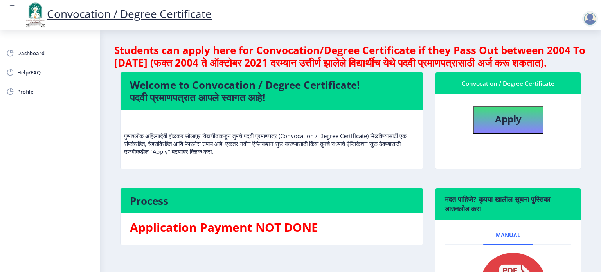  Describe the element at coordinates (271, 227) in the screenshot. I see `h3: Application Payment NOT DONE` at that location.